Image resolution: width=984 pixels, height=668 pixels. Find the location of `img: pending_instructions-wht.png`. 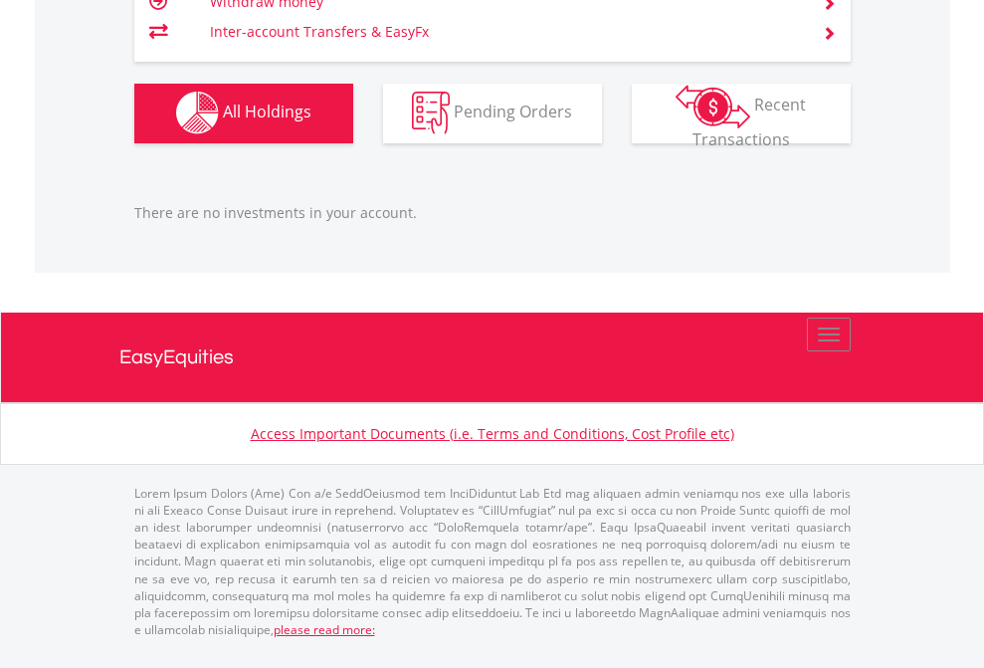

img: pending_instructions-wht.png is located at coordinates (431, 112).